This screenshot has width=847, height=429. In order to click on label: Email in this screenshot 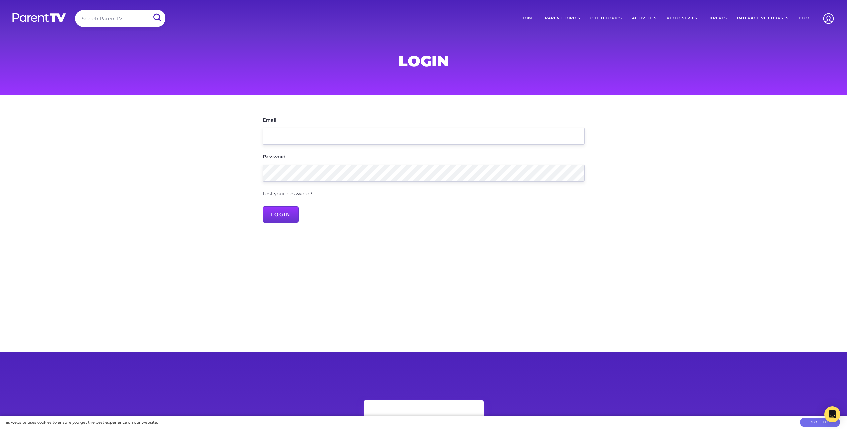, I will do `click(270, 120)`.